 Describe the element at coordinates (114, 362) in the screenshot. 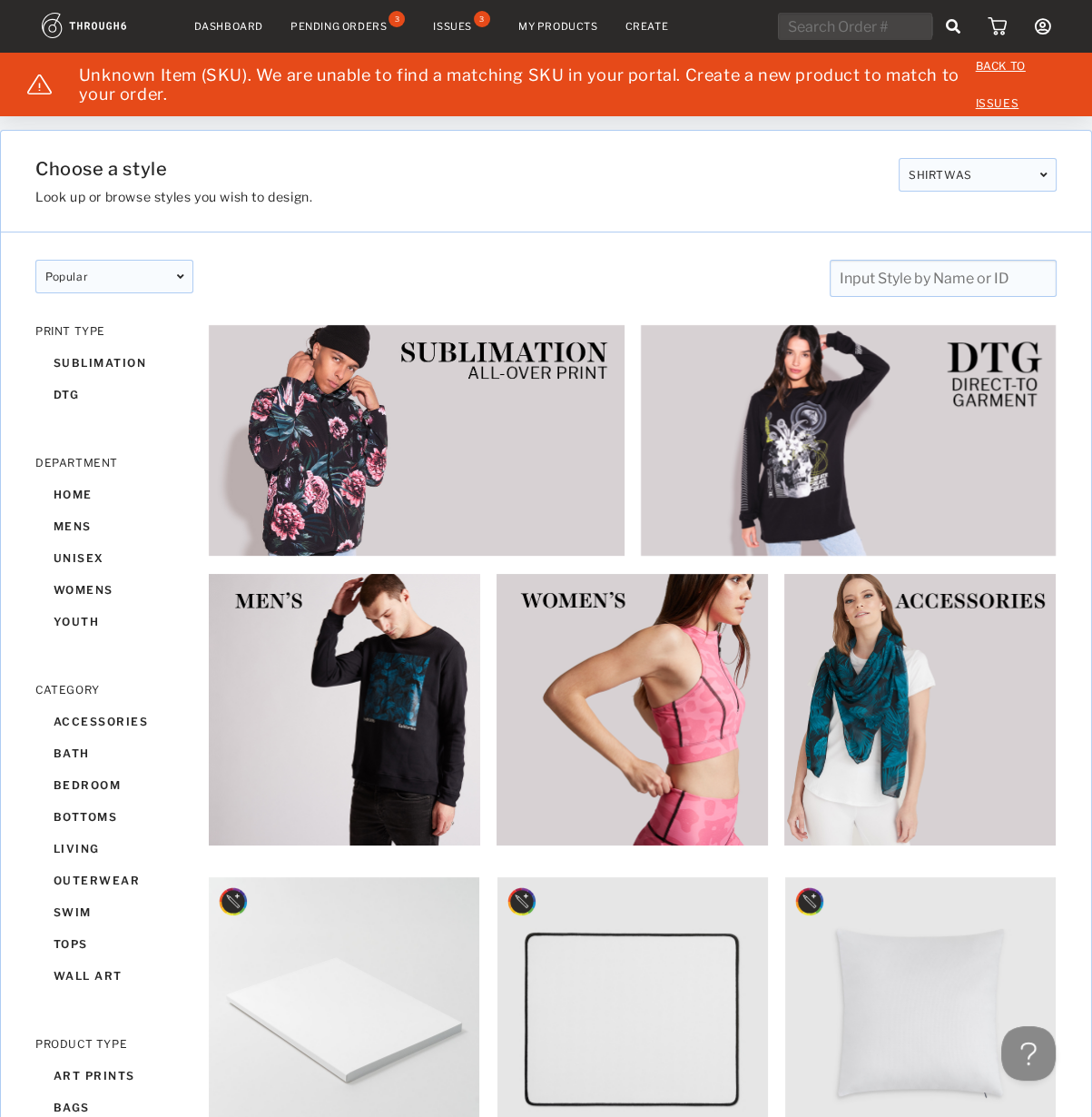

I see `div: sublimation` at that location.